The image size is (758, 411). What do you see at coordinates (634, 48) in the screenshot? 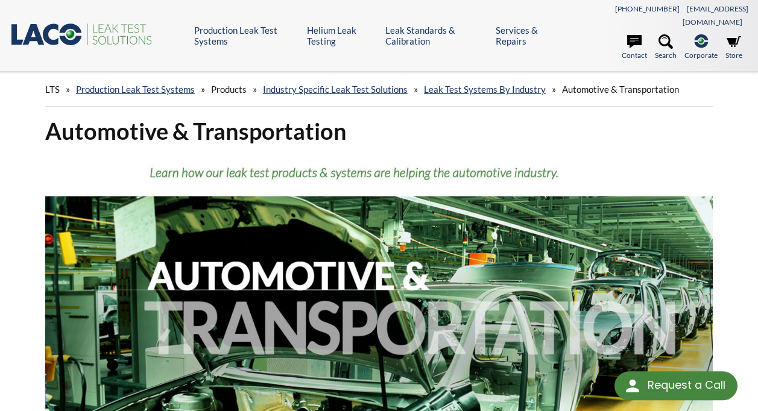
I see `a: Contact` at bounding box center [634, 48].